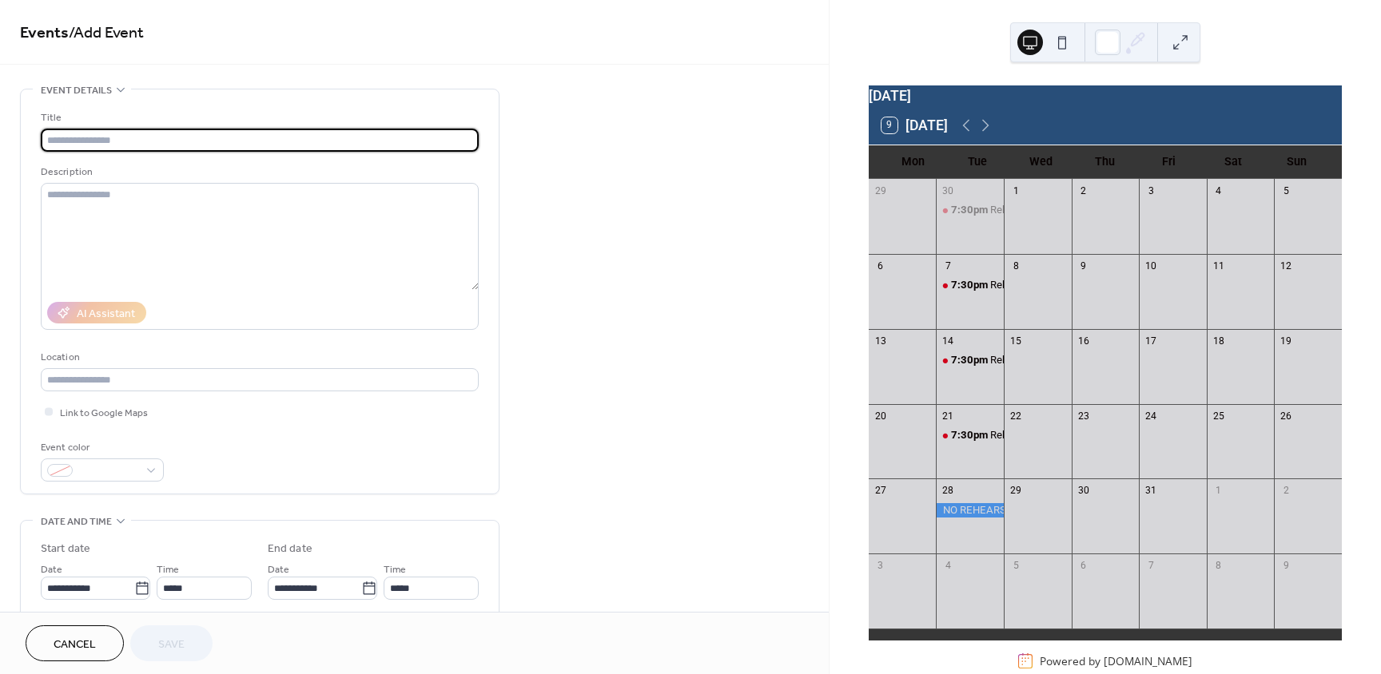 Image resolution: width=1381 pixels, height=674 pixels. I want to click on div: Title, so click(258, 117).